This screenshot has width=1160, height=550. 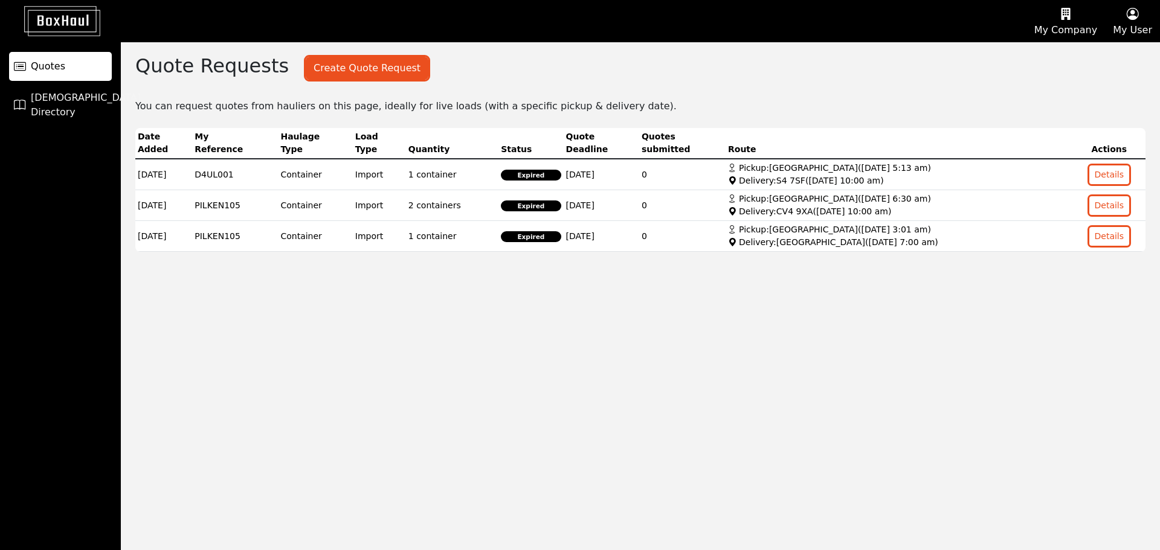 I want to click on h2: Quote Requests, so click(x=212, y=66).